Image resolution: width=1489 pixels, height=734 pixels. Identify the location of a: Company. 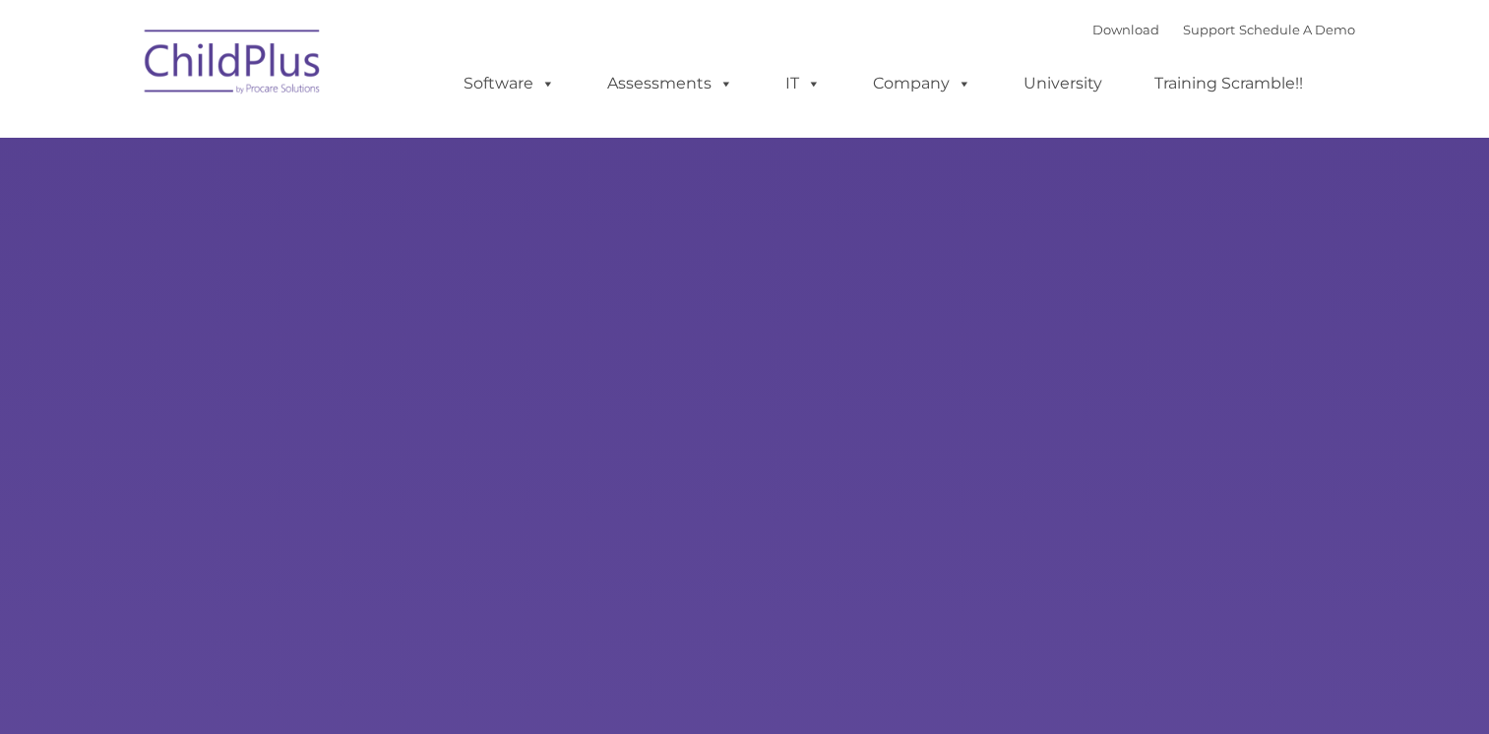
(922, 84).